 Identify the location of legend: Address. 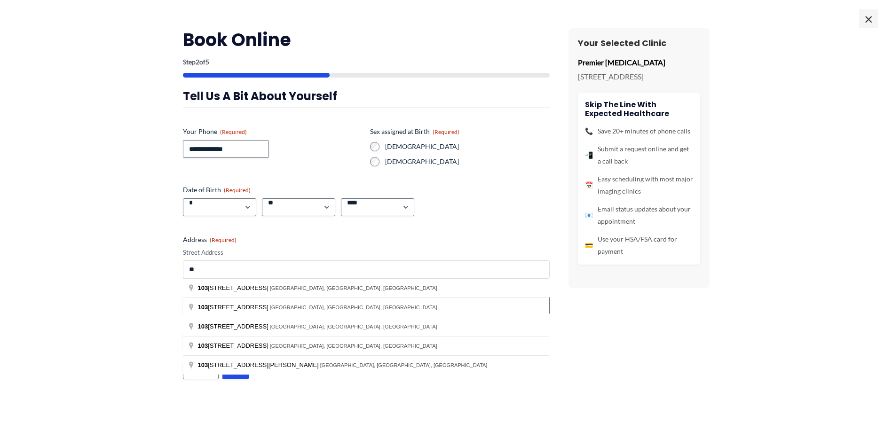
(210, 240).